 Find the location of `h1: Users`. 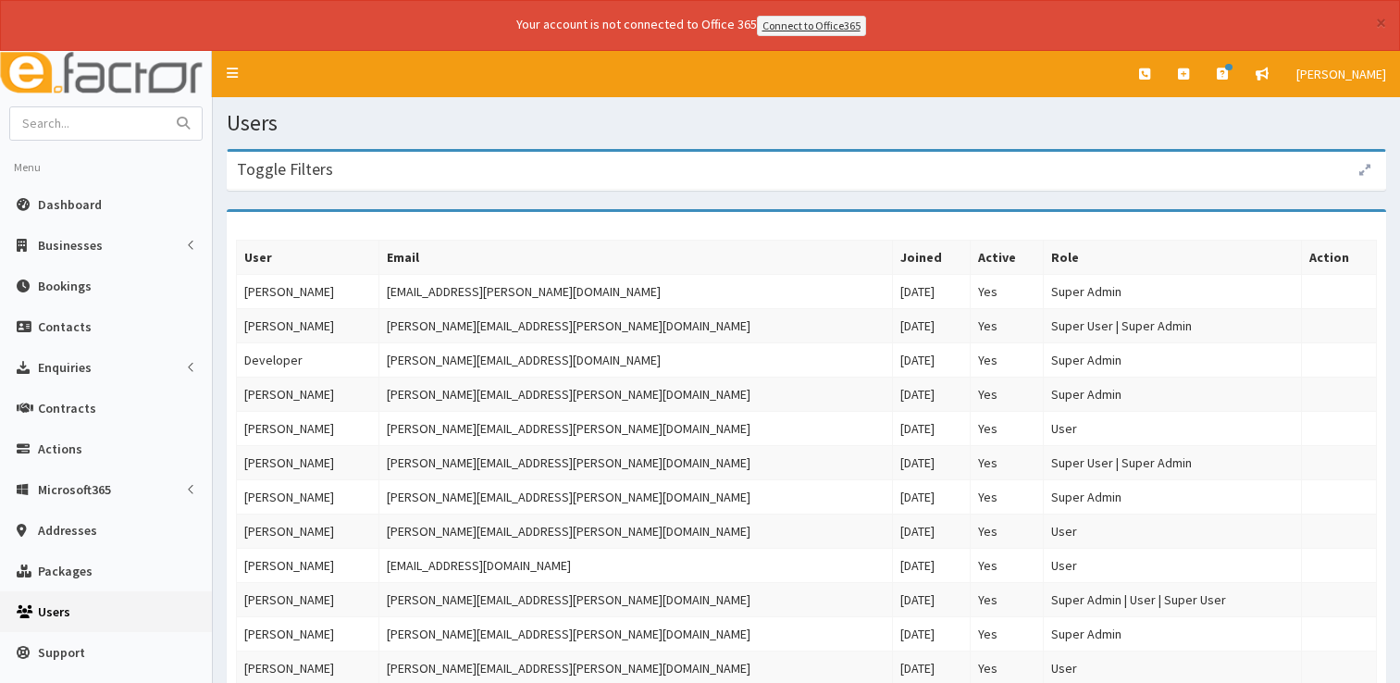

h1: Users is located at coordinates (806, 123).